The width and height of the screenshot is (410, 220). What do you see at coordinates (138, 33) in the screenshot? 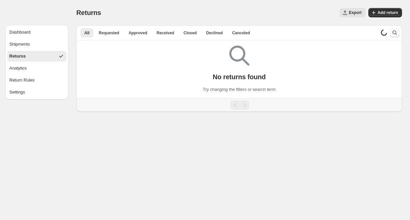
I see `span: Approved` at bounding box center [138, 33].